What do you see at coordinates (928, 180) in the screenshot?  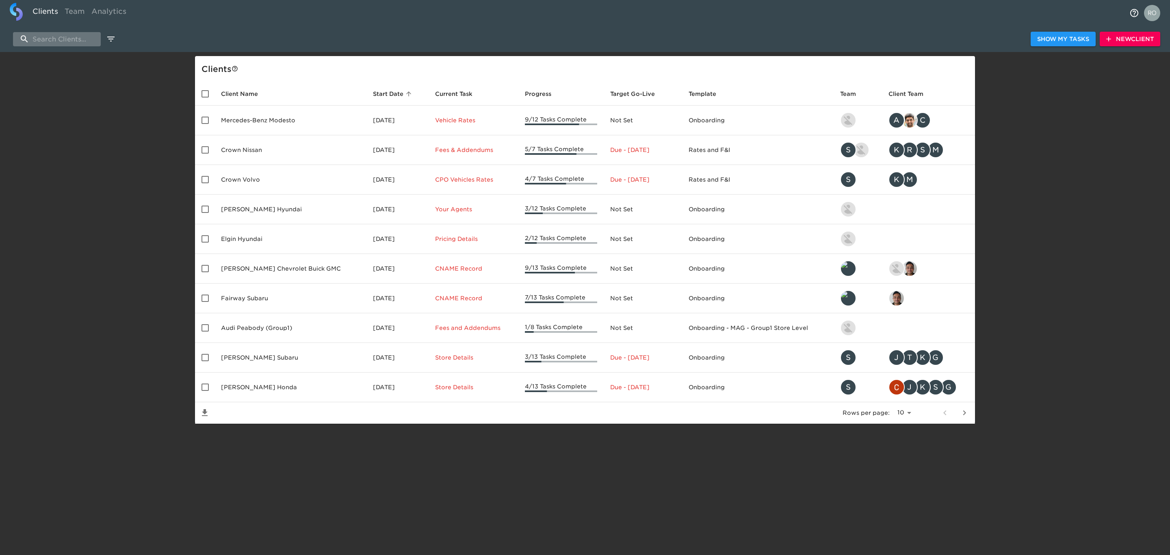 I see `div: kwilson@crowncars.com, mcooley@crowncars.com` at bounding box center [928, 180].